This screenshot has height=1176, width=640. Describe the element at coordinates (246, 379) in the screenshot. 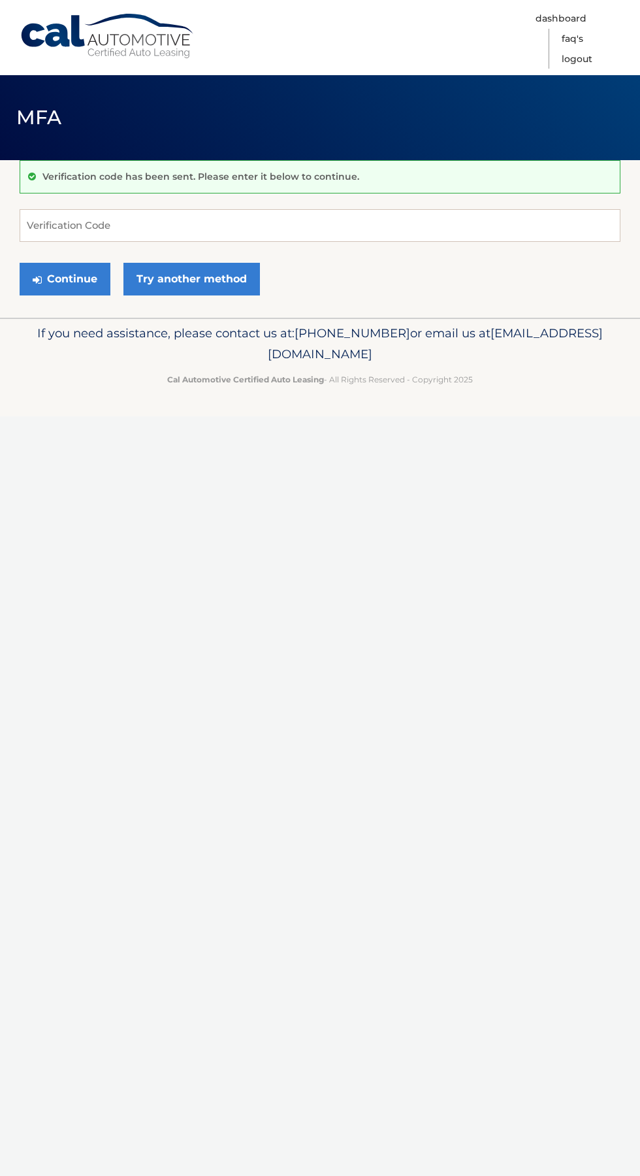

I see `strong: Cal Automotive Certified Auto Leasing` at that location.